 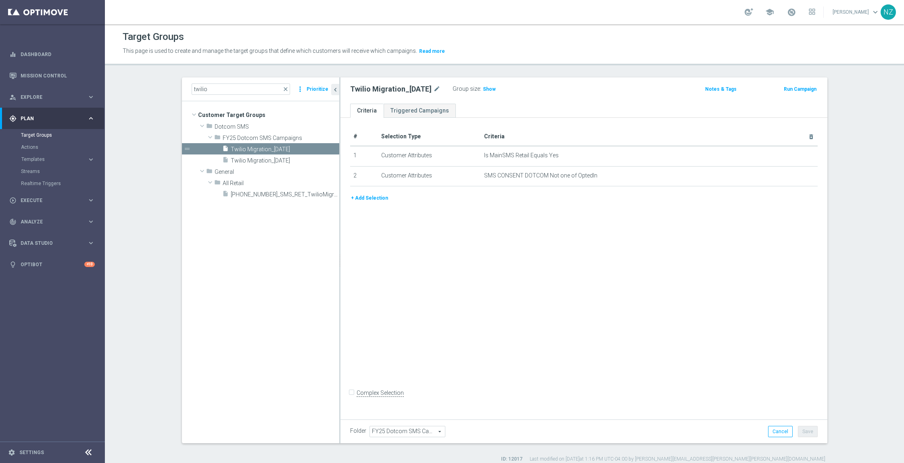 What do you see at coordinates (58, 75) in the screenshot?
I see `a: Mission Control` at bounding box center [58, 75].